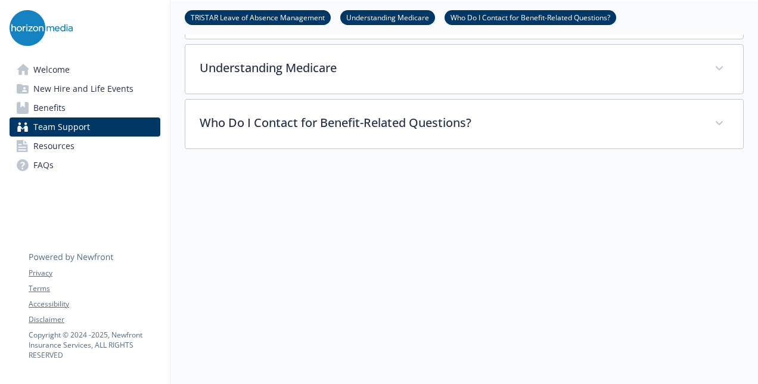  Describe the element at coordinates (85, 165) in the screenshot. I see `a: FAQs` at that location.